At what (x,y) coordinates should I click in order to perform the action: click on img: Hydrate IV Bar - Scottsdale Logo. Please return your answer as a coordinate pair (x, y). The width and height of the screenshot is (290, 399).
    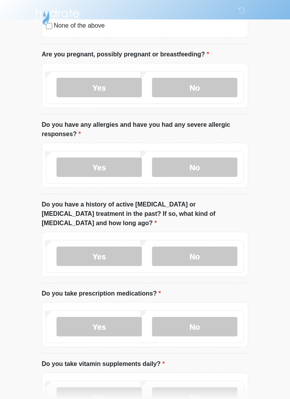
    Looking at the image, I should click on (57, 16).